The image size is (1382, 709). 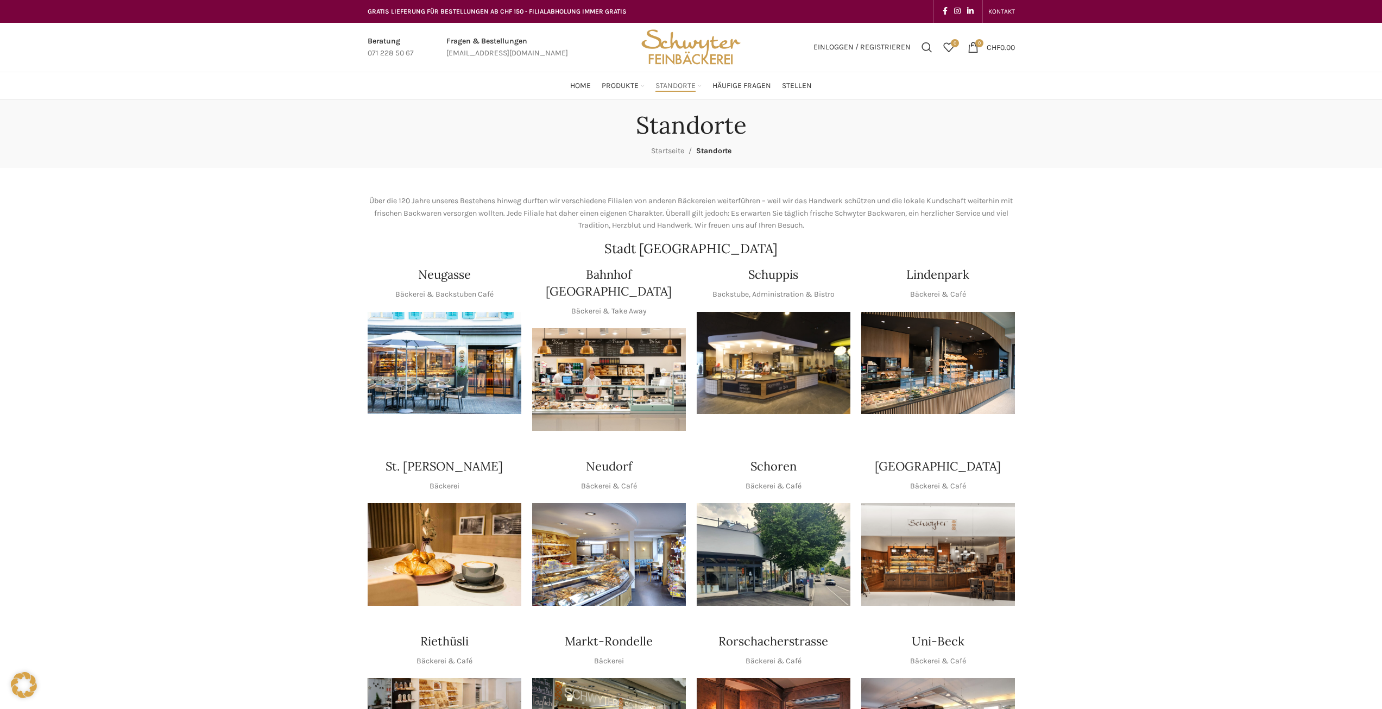 I want to click on p: Bäckerei & Backstuben Café, so click(x=444, y=294).